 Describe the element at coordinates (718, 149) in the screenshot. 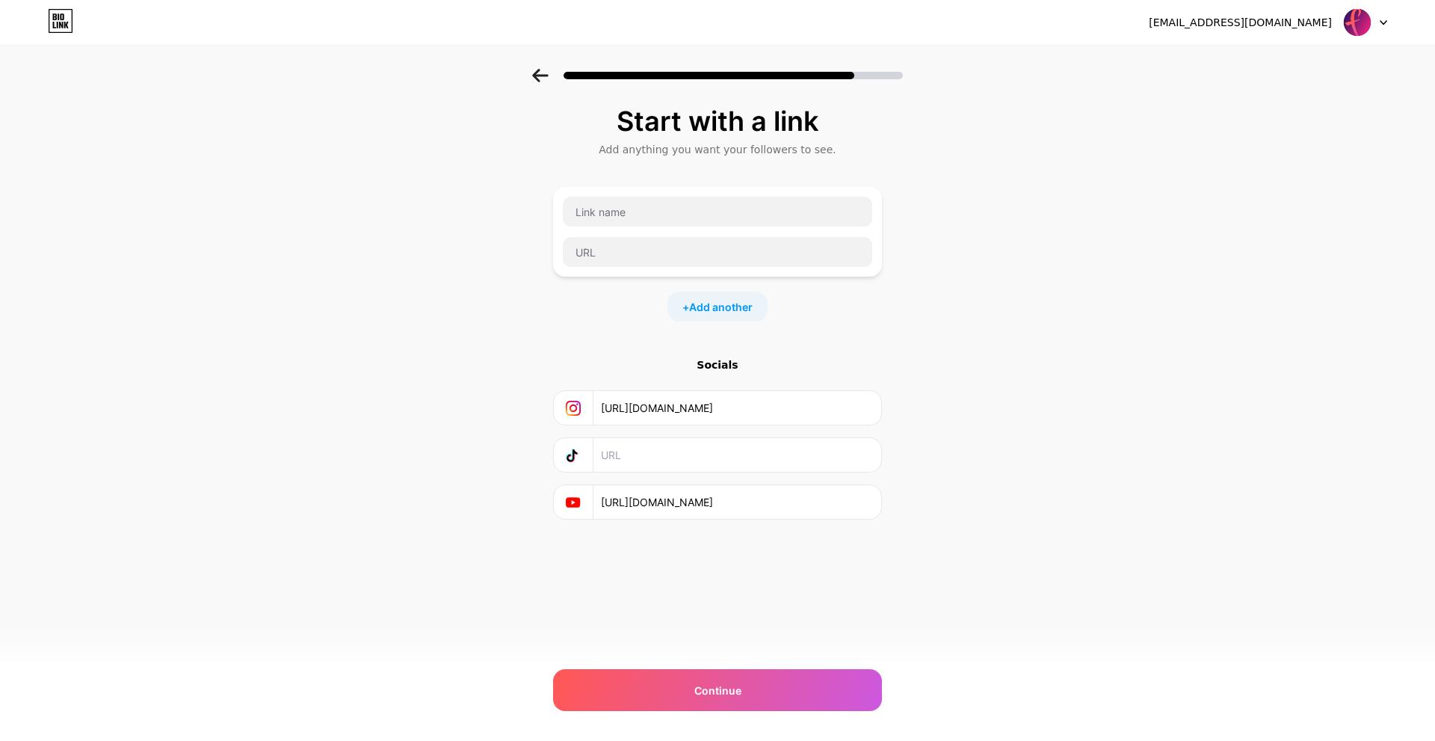

I see `div: Add anything you want your followers to see.` at that location.